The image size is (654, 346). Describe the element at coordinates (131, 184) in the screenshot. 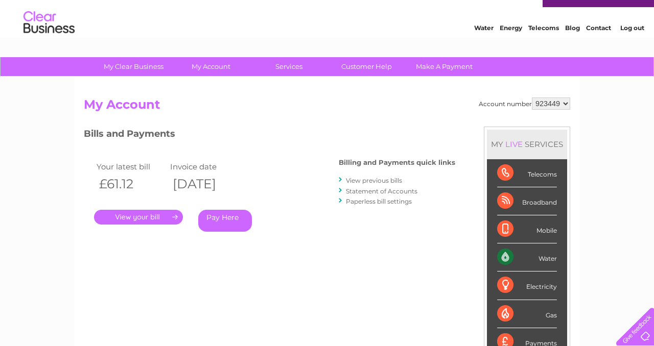

I see `th: £61.12` at that location.